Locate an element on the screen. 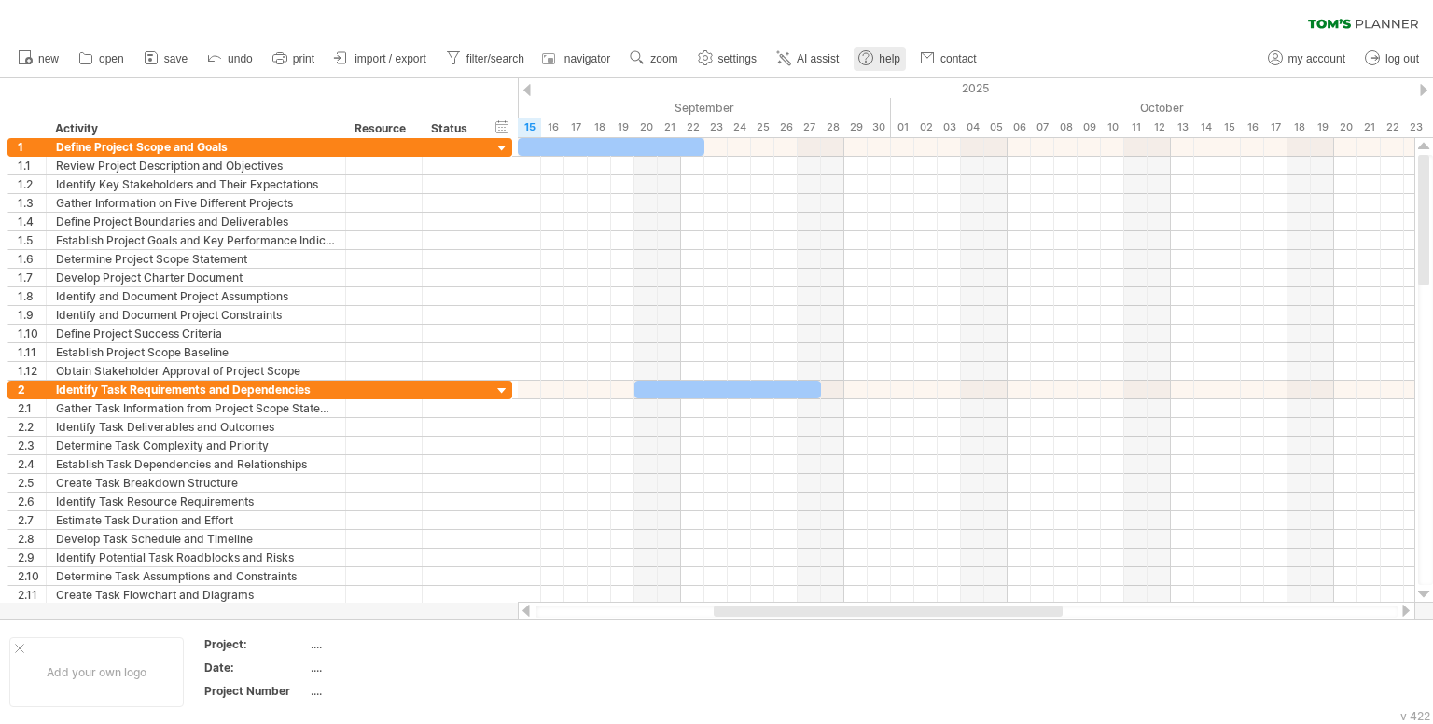 This screenshot has width=1433, height=724. span: help is located at coordinates (889, 59).